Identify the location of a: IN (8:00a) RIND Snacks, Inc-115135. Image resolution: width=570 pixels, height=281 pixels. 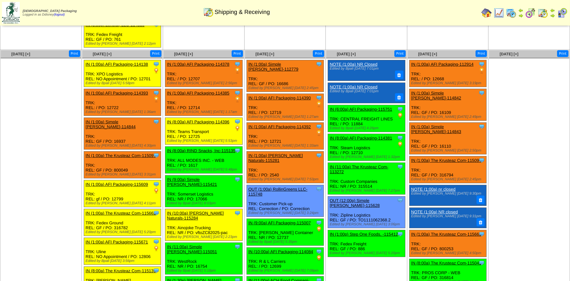
(201, 151).